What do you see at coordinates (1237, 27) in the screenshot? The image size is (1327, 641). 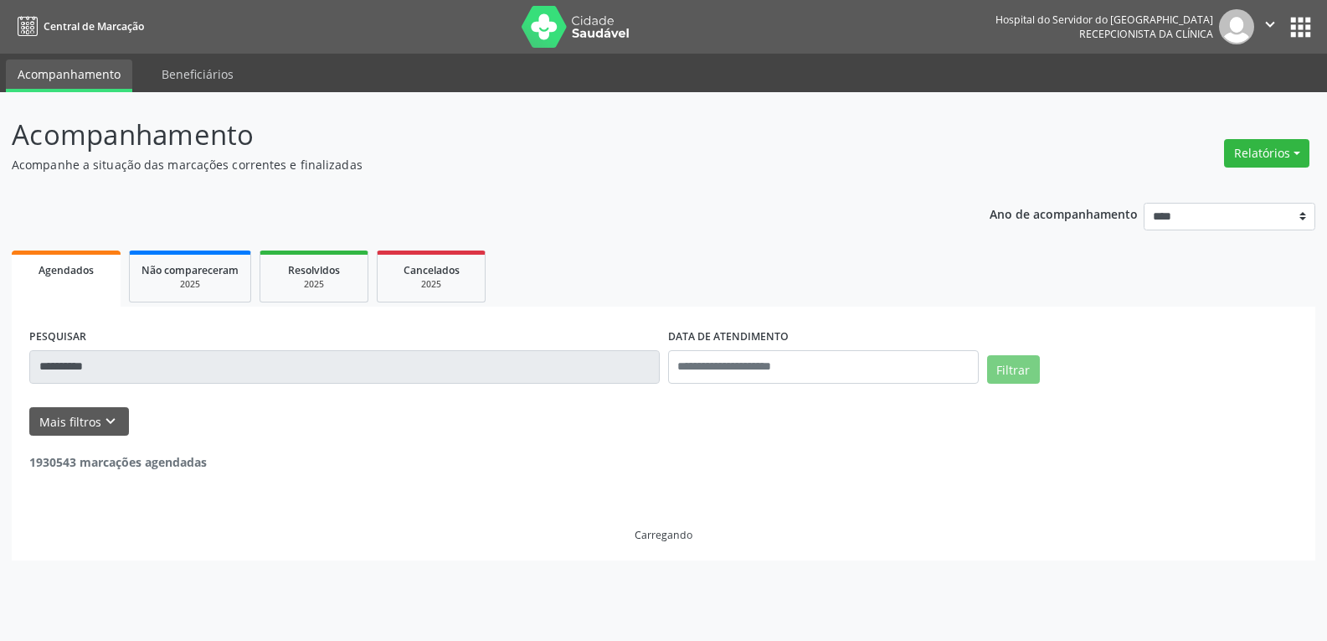 I see `img: img` at bounding box center [1237, 27].